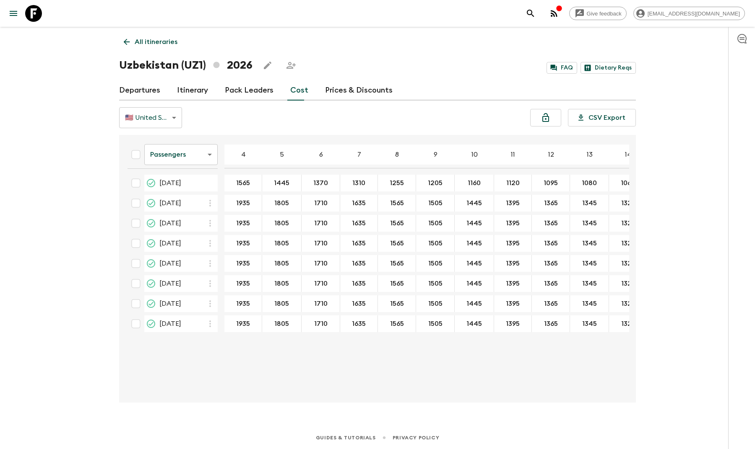  Describe the element at coordinates (397, 244) in the screenshot. I see `div: 04 Sep 2026; 8` at that location.